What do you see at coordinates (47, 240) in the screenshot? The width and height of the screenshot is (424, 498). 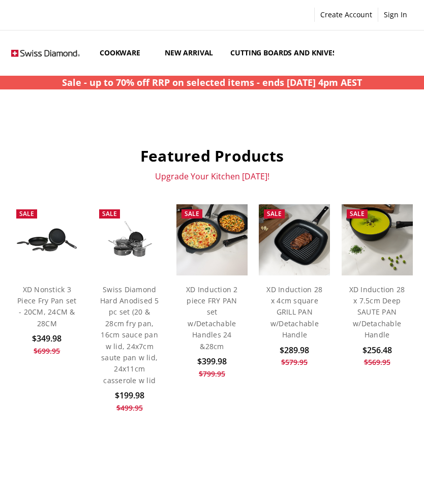 I see `img: XD Nonstick 3 Piece Fry Pan set - 20CM, 24CM & 28CM` at bounding box center [47, 240].